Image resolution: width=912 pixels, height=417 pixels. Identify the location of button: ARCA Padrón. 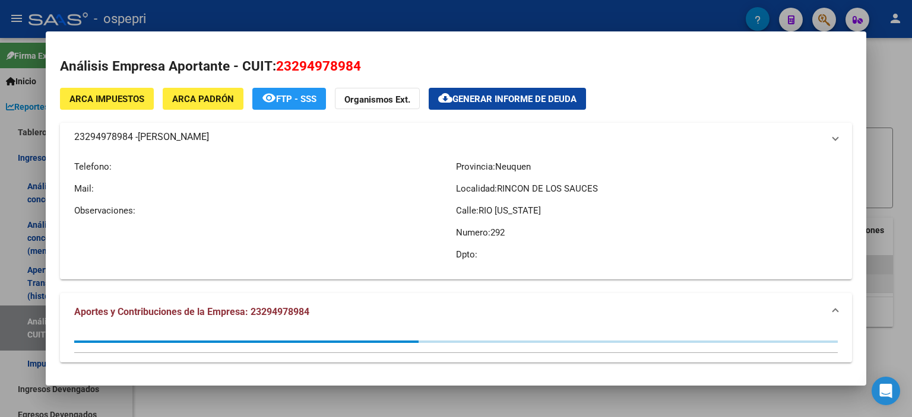
(203, 99).